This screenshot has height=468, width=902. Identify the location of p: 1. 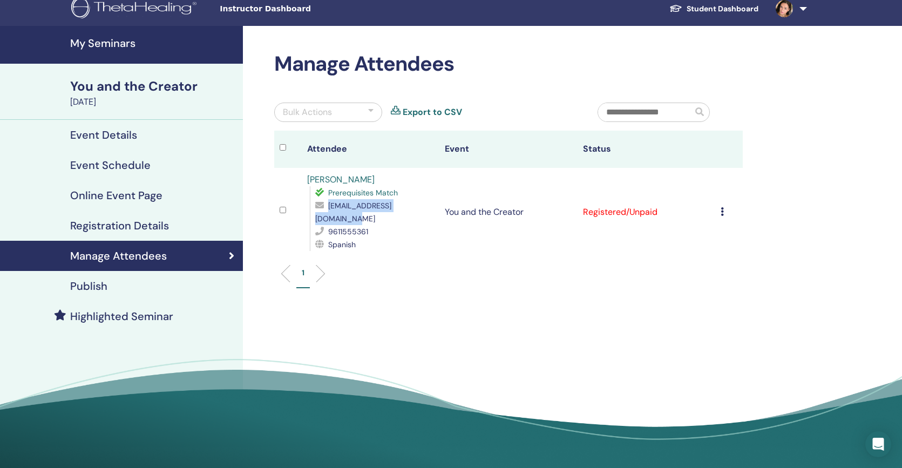
(303, 273).